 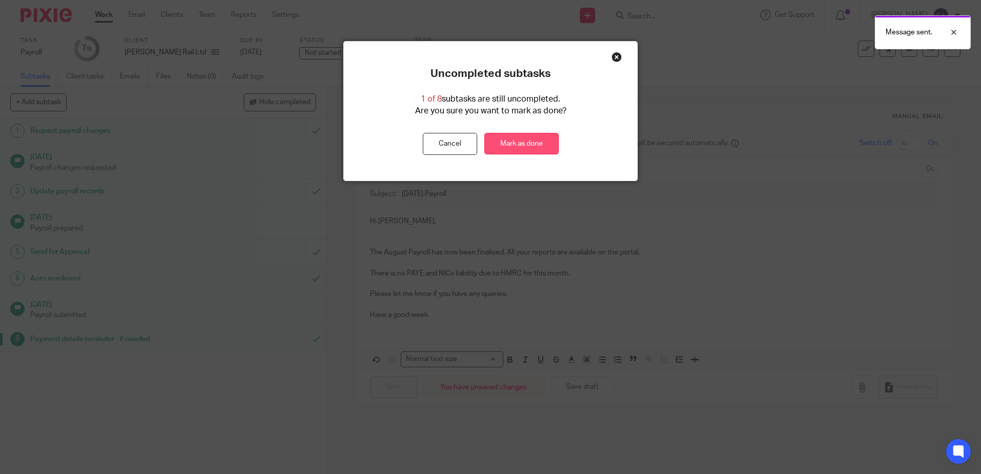 I want to click on span: 1 of 8, so click(x=431, y=99).